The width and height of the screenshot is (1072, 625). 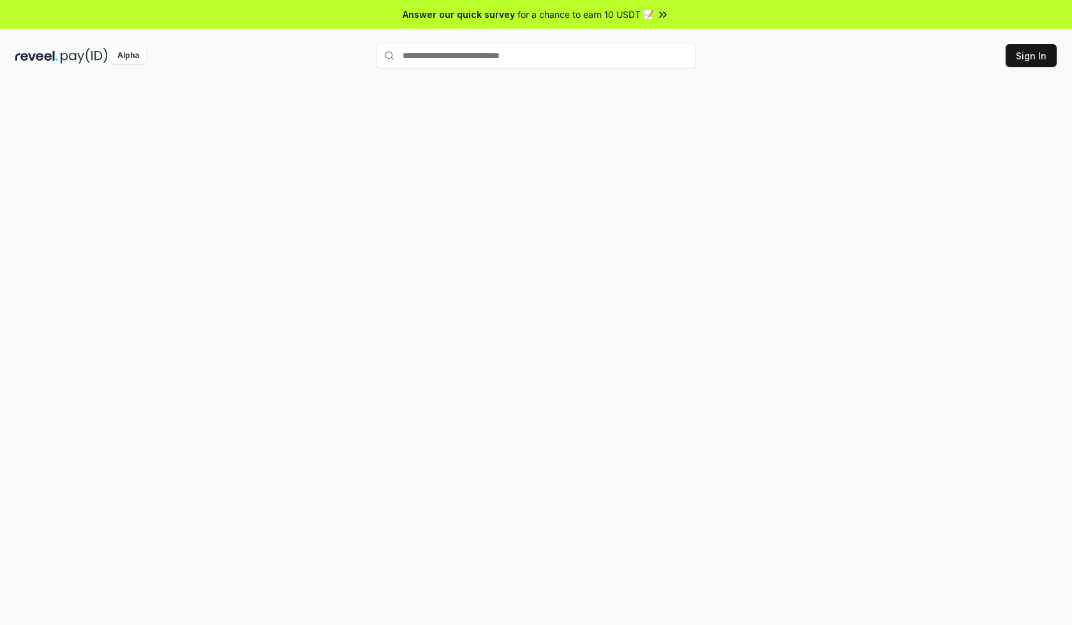 What do you see at coordinates (36, 56) in the screenshot?
I see `img: reveel_dark` at bounding box center [36, 56].